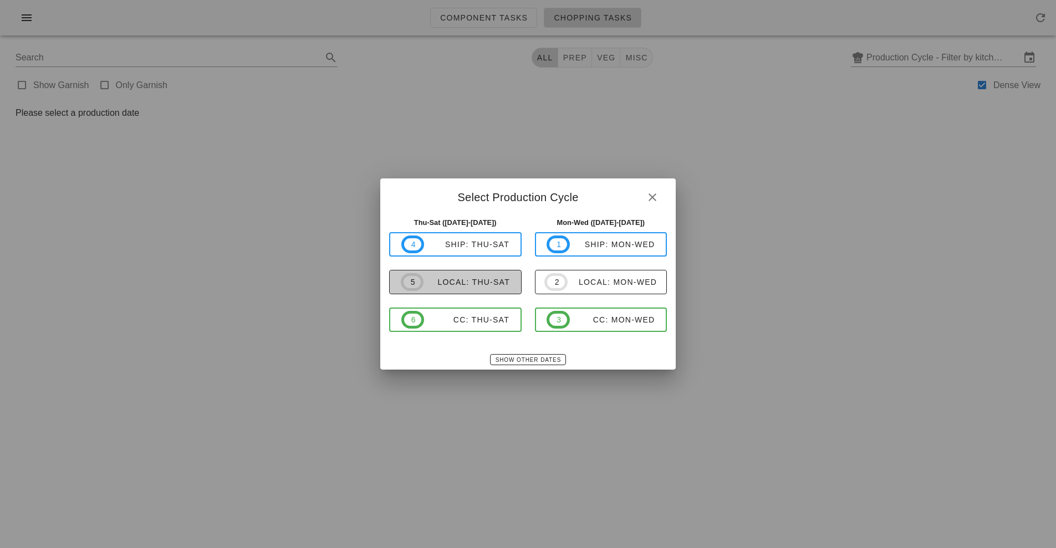 This screenshot has height=548, width=1056. What do you see at coordinates (601, 320) in the screenshot?
I see `button: 3CC: Mon-Wed` at bounding box center [601, 320].